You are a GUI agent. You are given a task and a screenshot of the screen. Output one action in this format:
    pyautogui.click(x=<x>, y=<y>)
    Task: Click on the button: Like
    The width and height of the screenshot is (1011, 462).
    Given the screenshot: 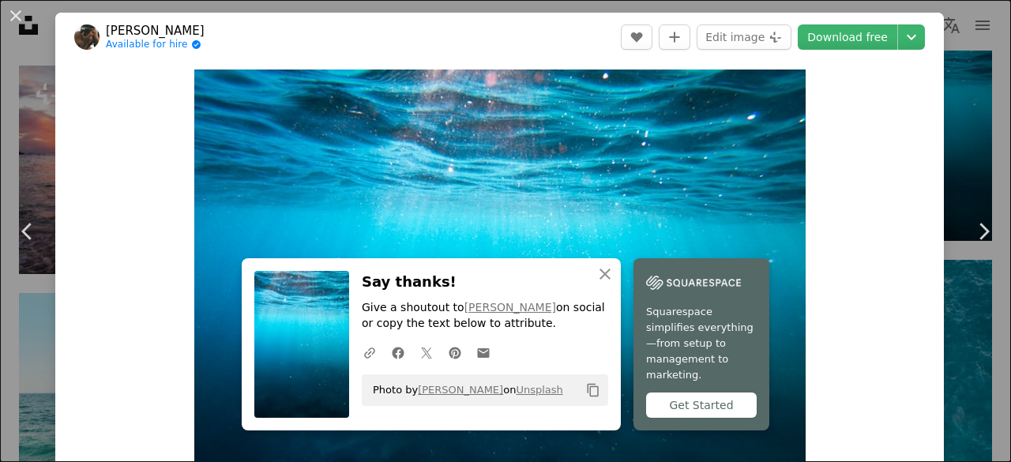 What is the action you would take?
    pyautogui.click(x=637, y=37)
    